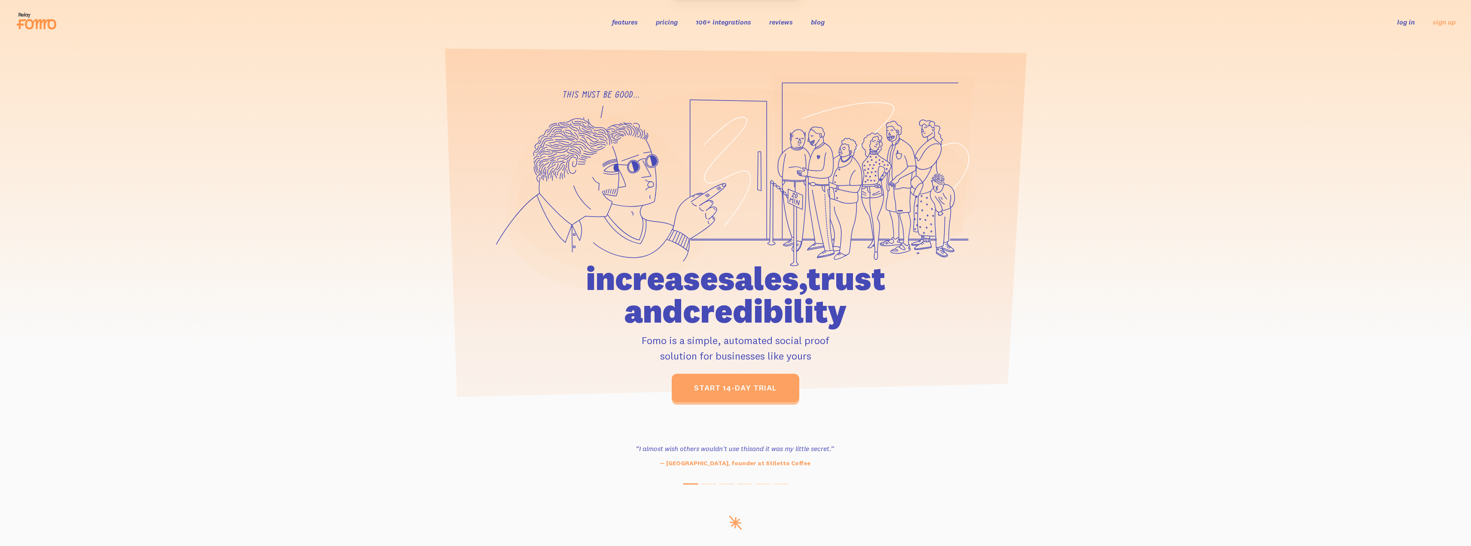  What do you see at coordinates (781, 22) in the screenshot?
I see `a: reviews` at bounding box center [781, 22].